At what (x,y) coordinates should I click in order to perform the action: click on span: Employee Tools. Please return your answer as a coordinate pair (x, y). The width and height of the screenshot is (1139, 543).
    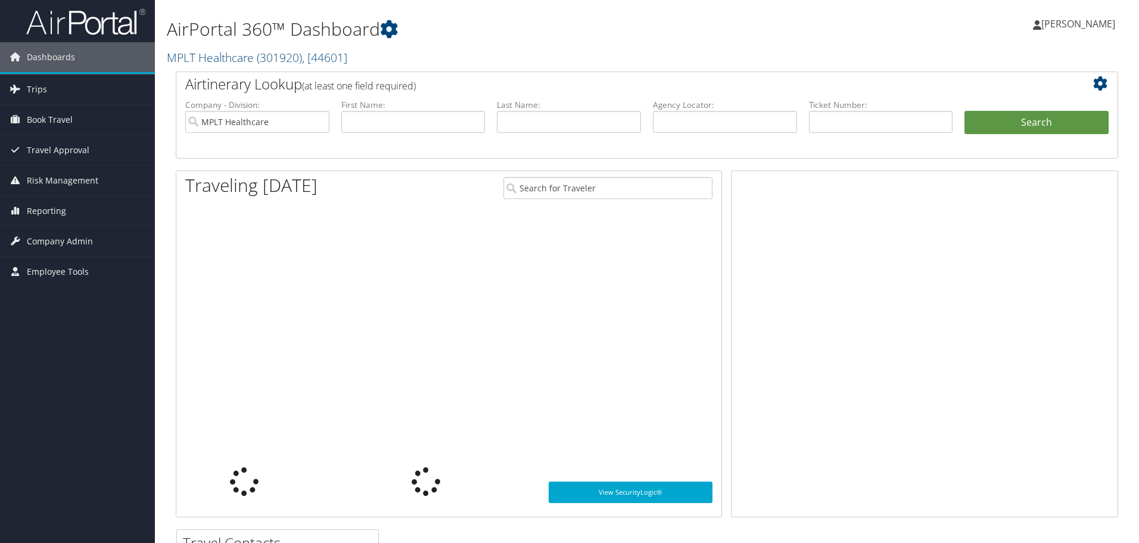
    Looking at the image, I should click on (58, 272).